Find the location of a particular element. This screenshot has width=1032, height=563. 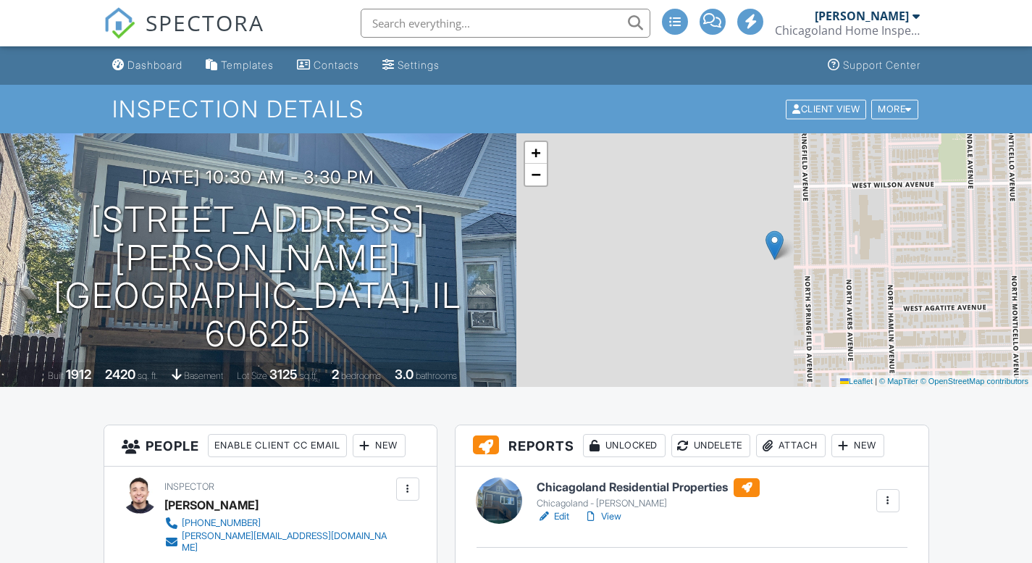

div: Templates is located at coordinates (247, 64).